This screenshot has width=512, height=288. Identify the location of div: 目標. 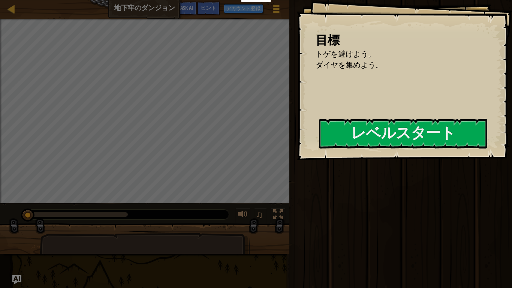
(401, 40).